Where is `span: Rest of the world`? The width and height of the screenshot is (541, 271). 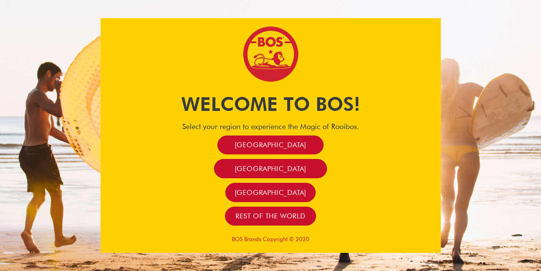 span: Rest of the world is located at coordinates (270, 215).